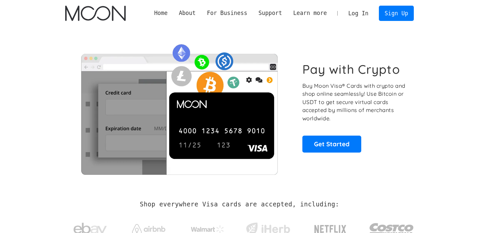 This screenshot has height=233, width=479. I want to click on div: Learn more, so click(310, 13).